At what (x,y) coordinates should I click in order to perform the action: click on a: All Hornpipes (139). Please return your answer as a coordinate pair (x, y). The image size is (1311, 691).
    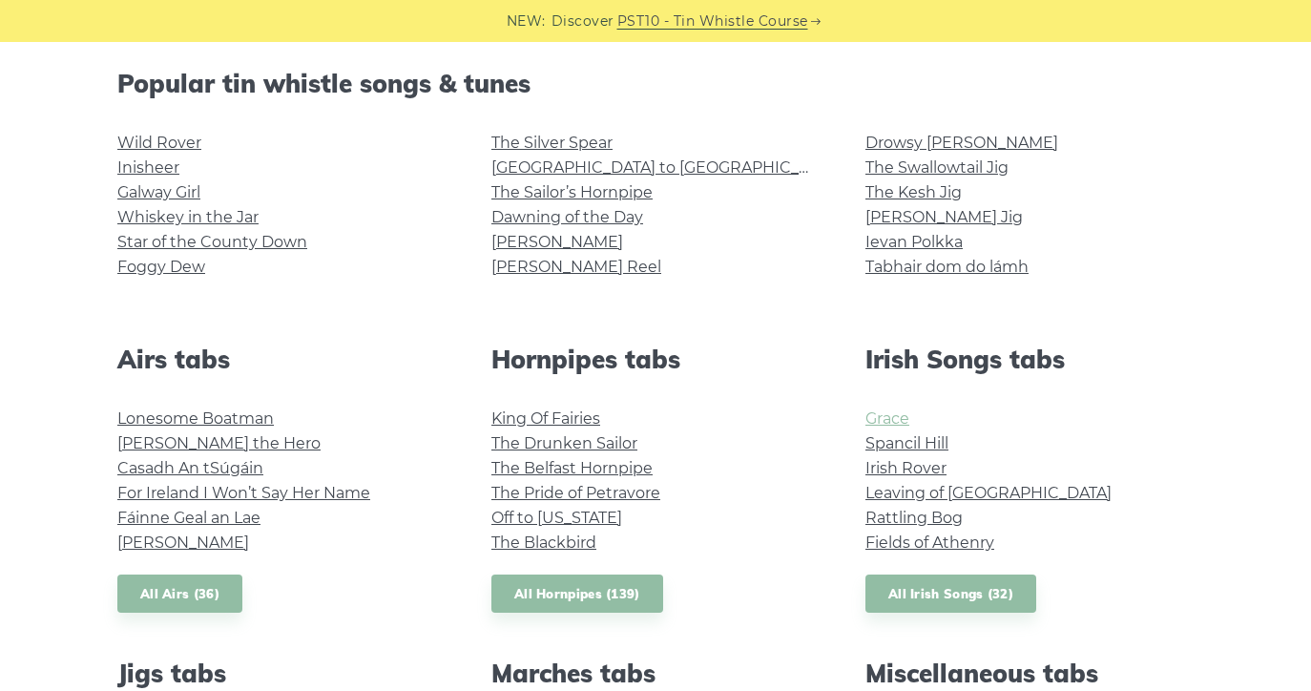
    Looking at the image, I should click on (577, 593).